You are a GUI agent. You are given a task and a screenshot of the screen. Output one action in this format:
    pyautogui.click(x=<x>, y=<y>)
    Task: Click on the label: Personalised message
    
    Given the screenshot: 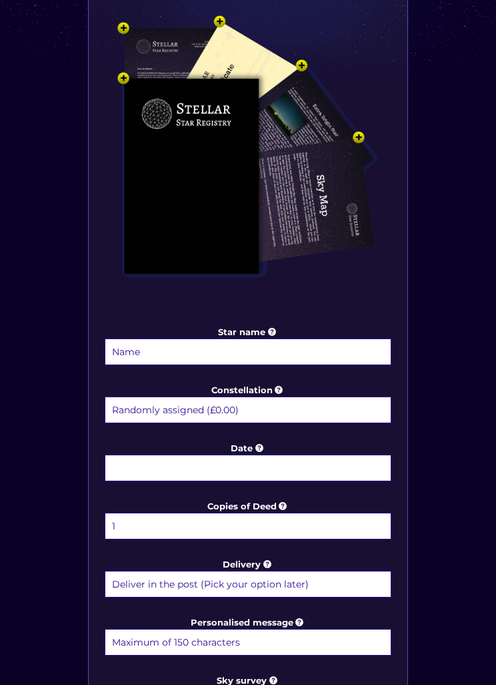 What is the action you would take?
    pyautogui.click(x=248, y=637)
    